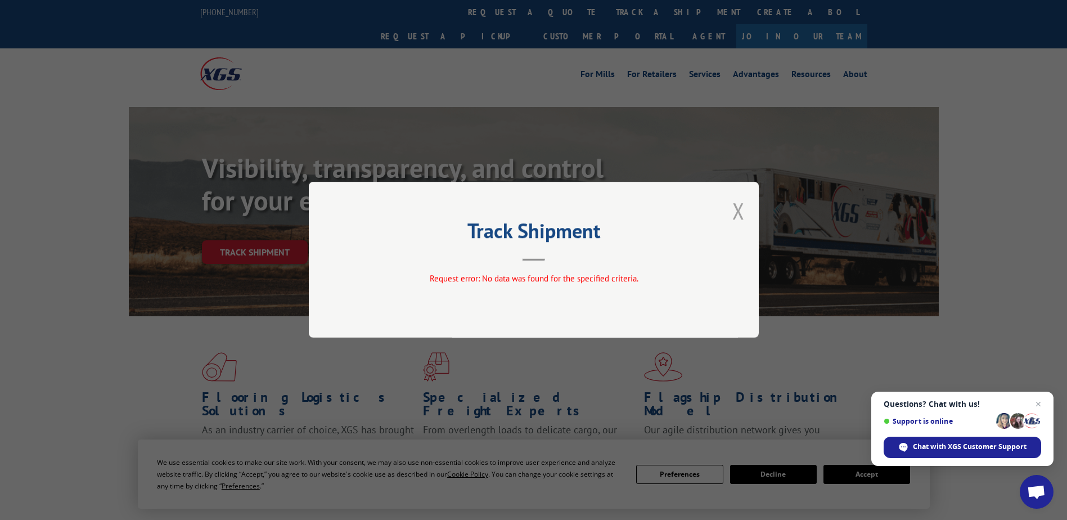 The height and width of the screenshot is (520, 1067). Describe the element at coordinates (1039, 404) in the screenshot. I see `span: Close chat` at that location.